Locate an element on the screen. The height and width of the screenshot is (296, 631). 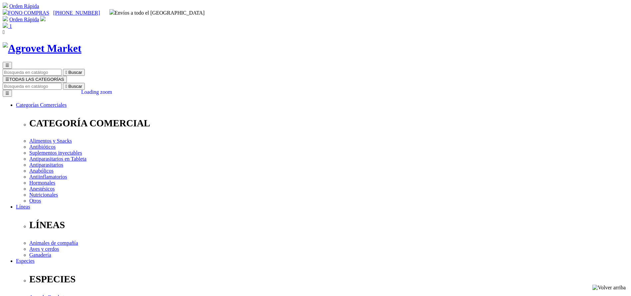
span: Antiparasitarios is located at coordinates (46, 165).